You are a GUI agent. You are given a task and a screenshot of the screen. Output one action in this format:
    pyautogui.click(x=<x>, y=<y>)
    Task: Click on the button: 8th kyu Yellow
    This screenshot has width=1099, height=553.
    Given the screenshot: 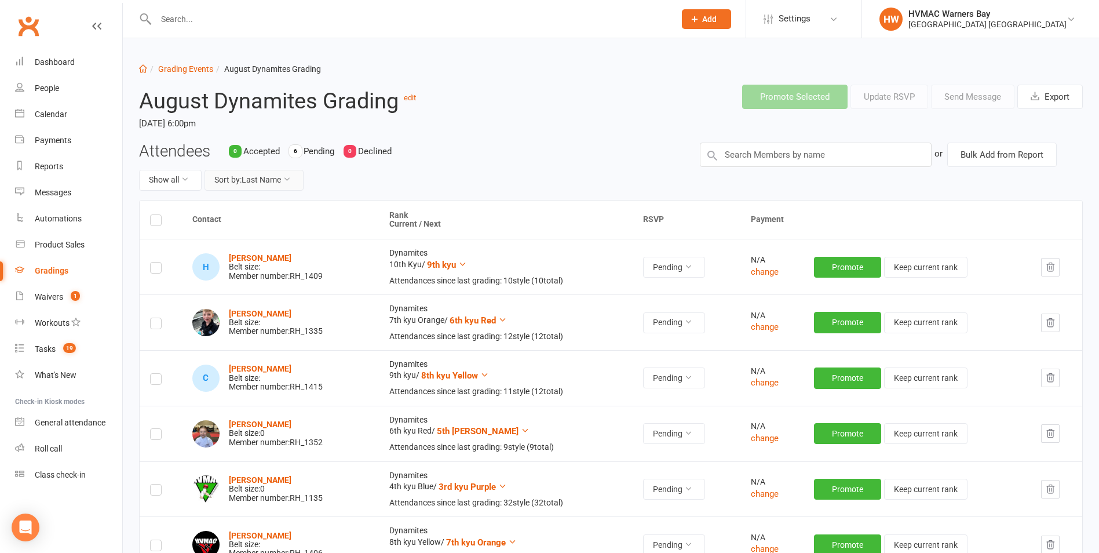 What is the action you would take?
    pyautogui.click(x=455, y=375)
    